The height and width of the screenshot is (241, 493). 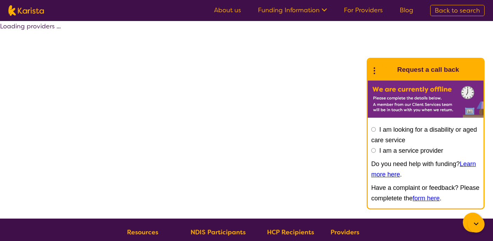 What do you see at coordinates (363, 10) in the screenshot?
I see `a: For Providers` at bounding box center [363, 10].